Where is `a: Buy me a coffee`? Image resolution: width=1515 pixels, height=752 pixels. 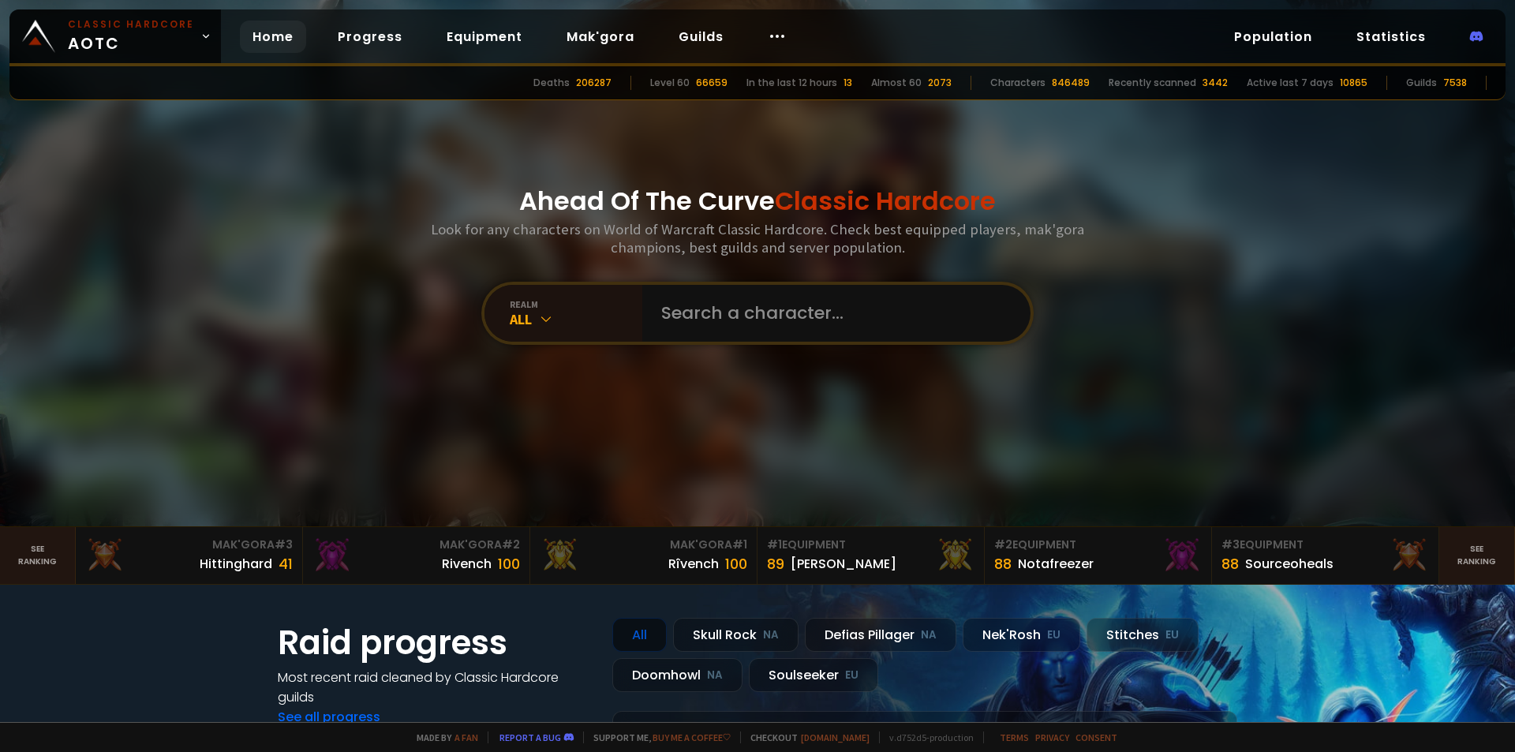
a: Buy me a coffee is located at coordinates (691, 737).